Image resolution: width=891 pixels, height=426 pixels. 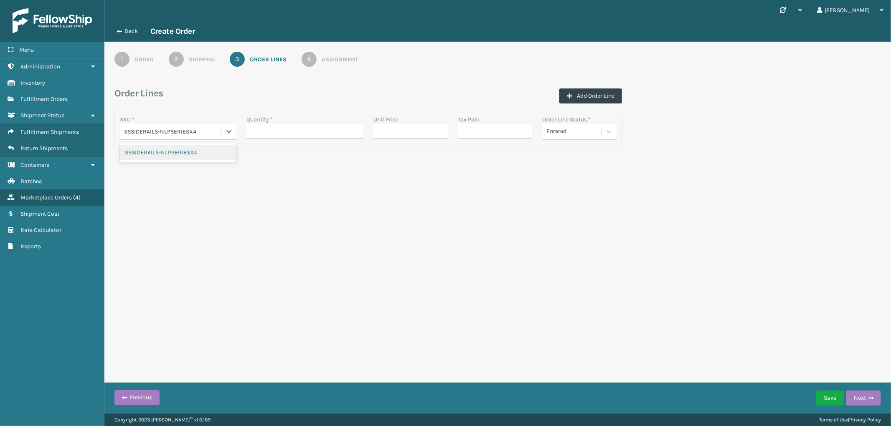 What do you see at coordinates (139, 94) in the screenshot?
I see `h3: Order Lines` at bounding box center [139, 94].